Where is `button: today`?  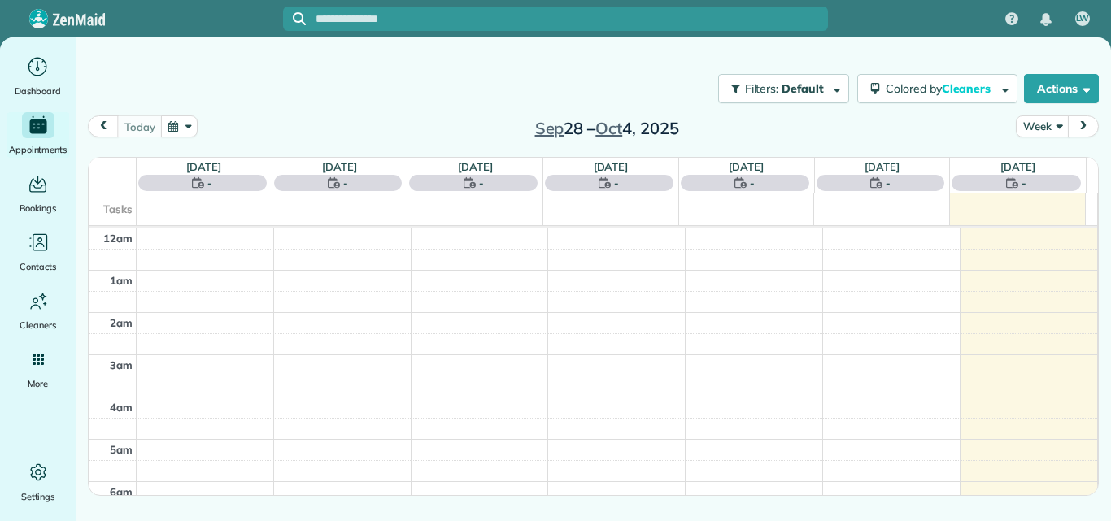
button: today is located at coordinates (139, 126).